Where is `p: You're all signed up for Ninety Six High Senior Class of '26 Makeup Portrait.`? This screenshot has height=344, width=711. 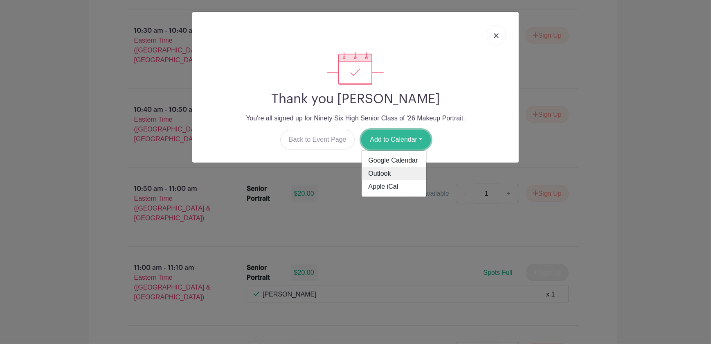
p: You're all signed up for Ninety Six High Senior Class of '26 Makeup Portrait. is located at coordinates (355, 118).